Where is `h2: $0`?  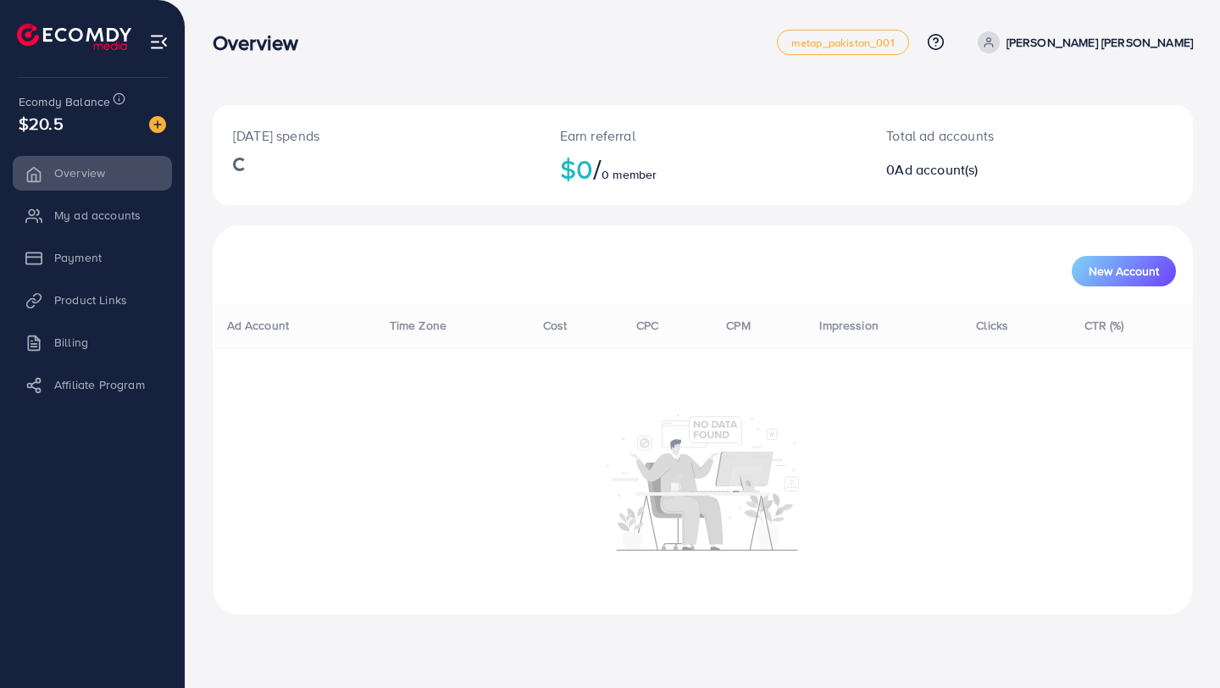
h2: $0 is located at coordinates (703, 169).